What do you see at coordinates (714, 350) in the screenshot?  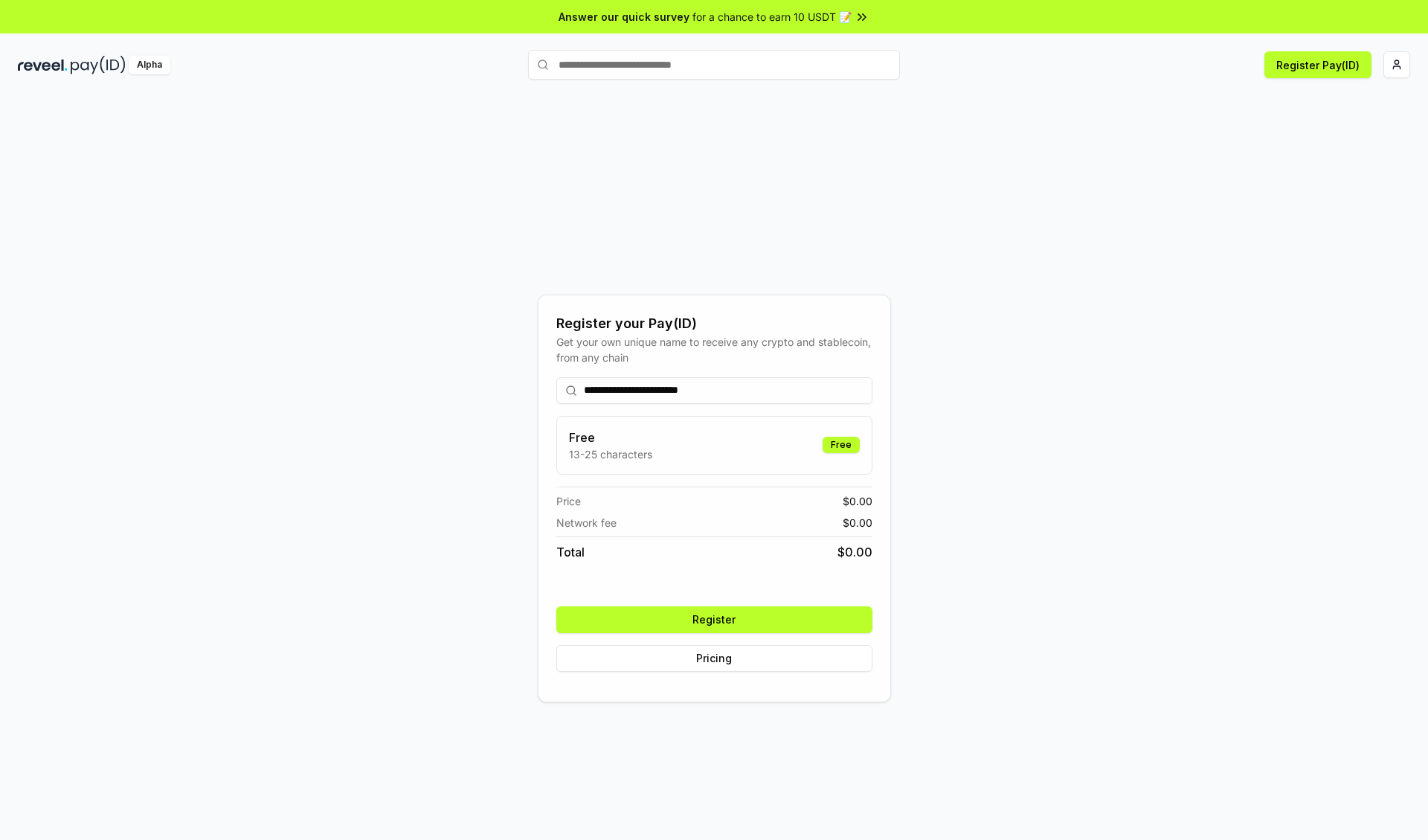 I see `div: Get your own unique name to receive any crypto and stablecoin, from any chain` at bounding box center [714, 350].